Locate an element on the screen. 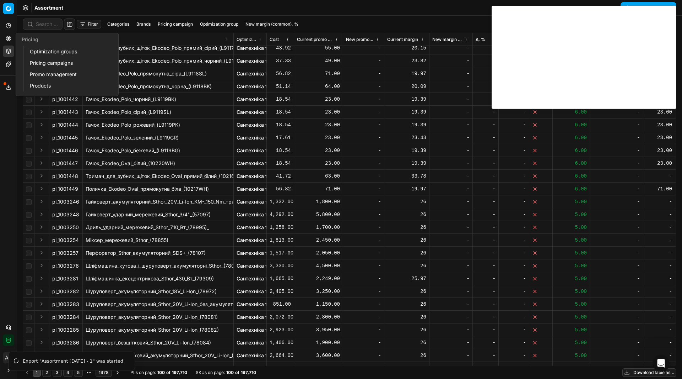 The height and width of the screenshot is (379, 682). div: 64.00 is located at coordinates (318, 86).